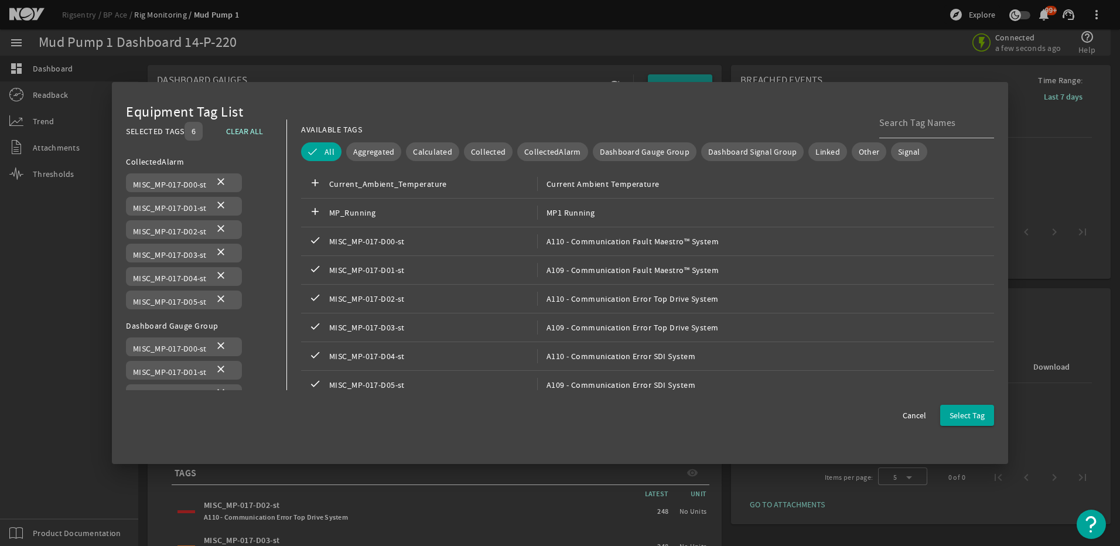 The height and width of the screenshot is (546, 1120). What do you see at coordinates (752, 152) in the screenshot?
I see `span: Dashboard Signal Group` at bounding box center [752, 152].